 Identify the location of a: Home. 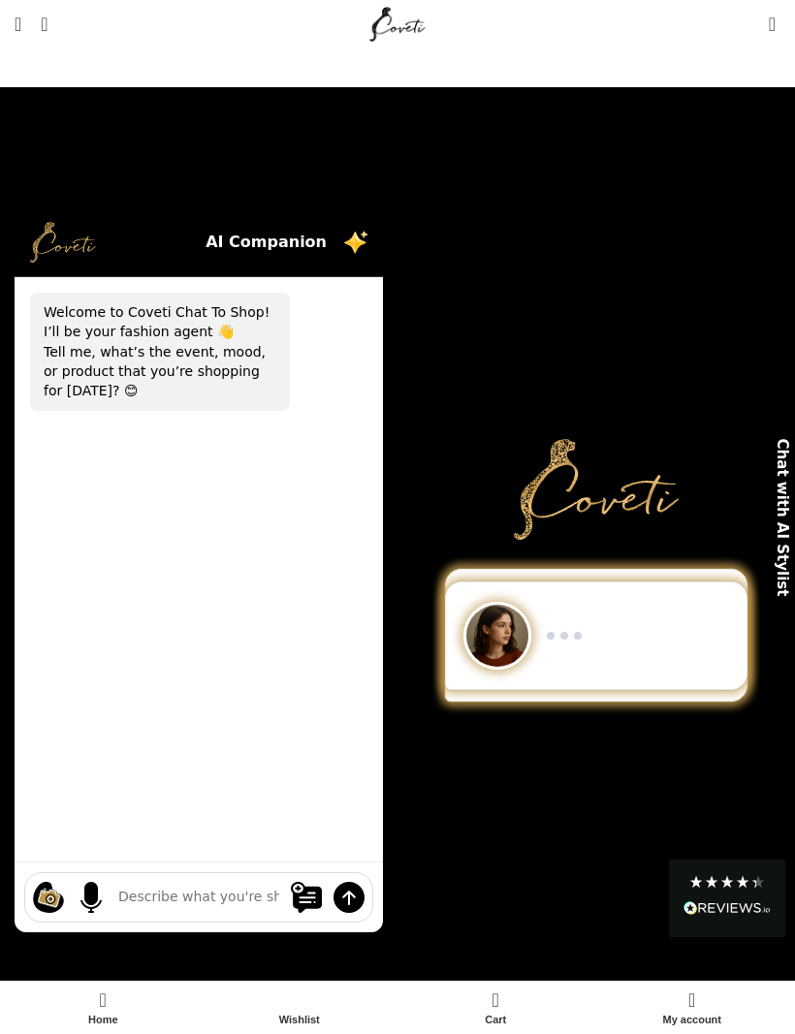
(103, 1007).